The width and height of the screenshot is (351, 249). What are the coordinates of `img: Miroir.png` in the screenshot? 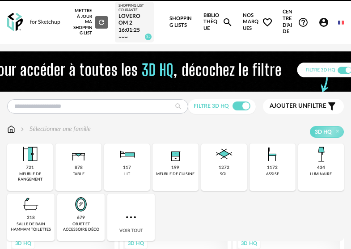 It's located at (81, 205).